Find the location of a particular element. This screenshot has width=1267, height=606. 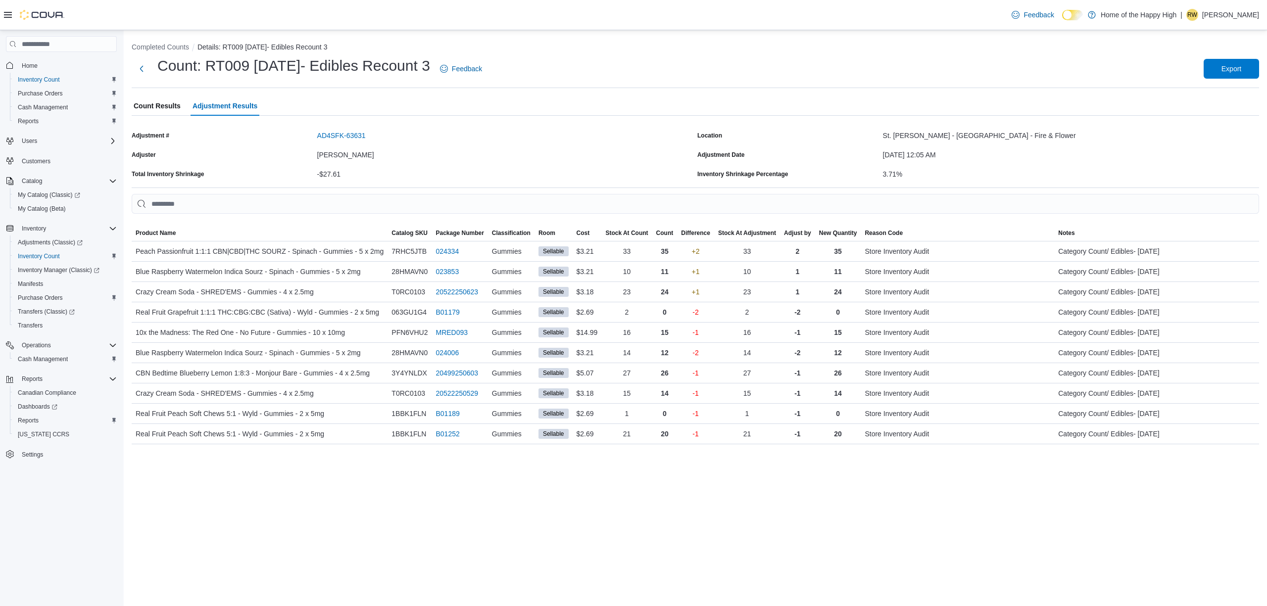

span: Notes is located at coordinates (1066, 233).